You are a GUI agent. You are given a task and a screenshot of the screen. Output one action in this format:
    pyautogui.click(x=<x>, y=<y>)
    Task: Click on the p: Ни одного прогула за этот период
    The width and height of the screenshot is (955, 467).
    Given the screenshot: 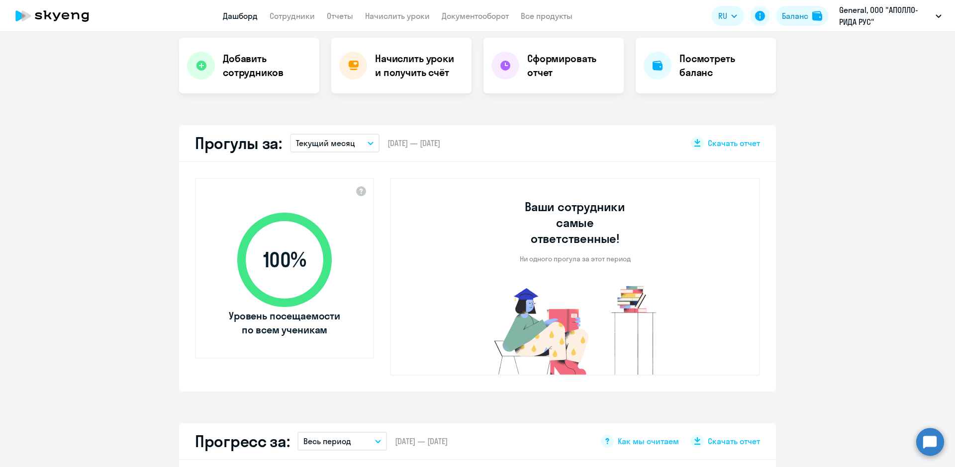 What is the action you would take?
    pyautogui.click(x=575, y=259)
    